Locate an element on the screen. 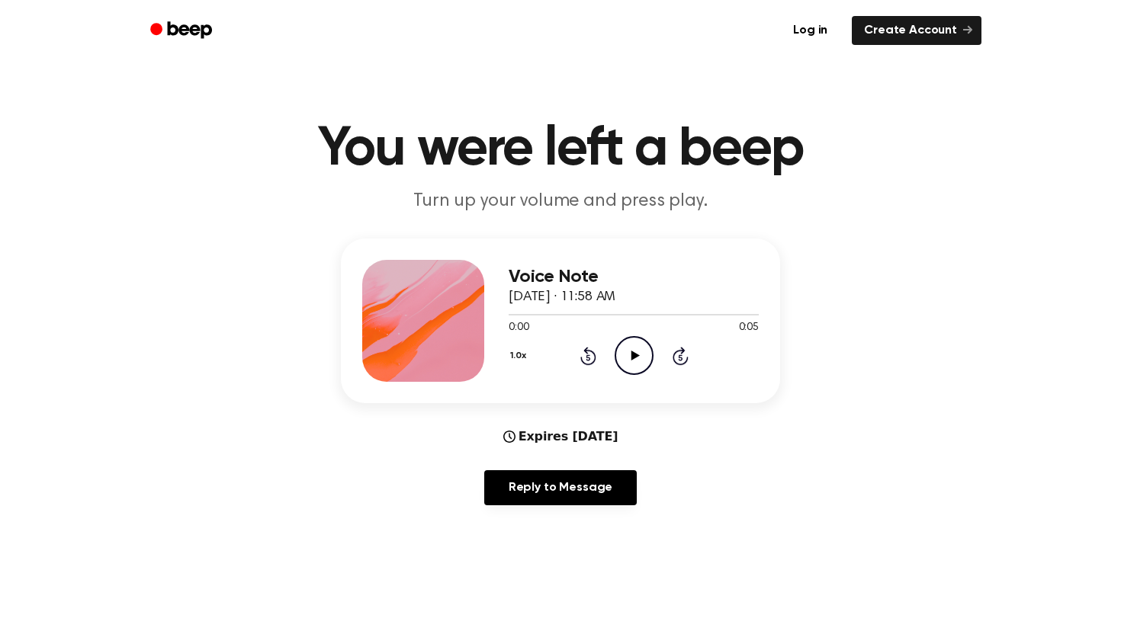 This screenshot has height=634, width=1121. span: 0:00 is located at coordinates (519, 328).